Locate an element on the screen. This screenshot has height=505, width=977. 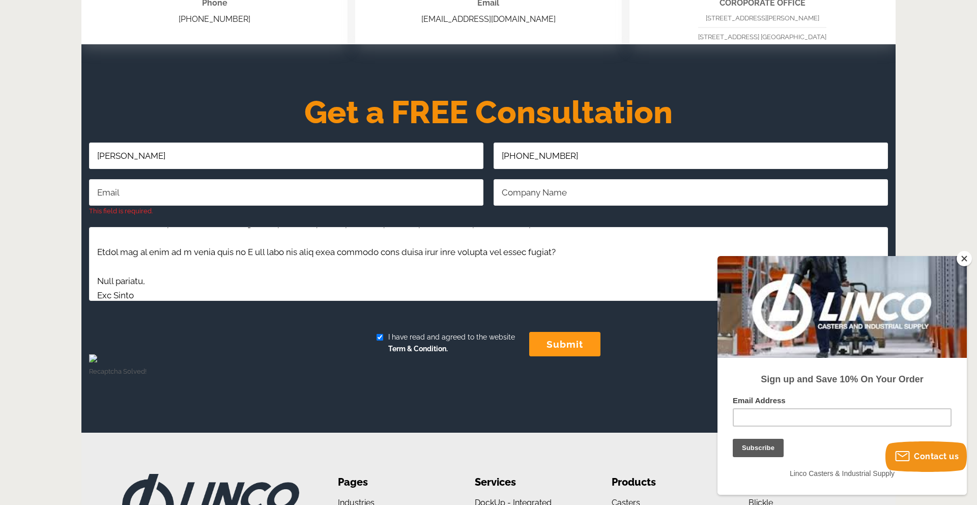
div: Recaptcha Solved! is located at coordinates (485, 372).